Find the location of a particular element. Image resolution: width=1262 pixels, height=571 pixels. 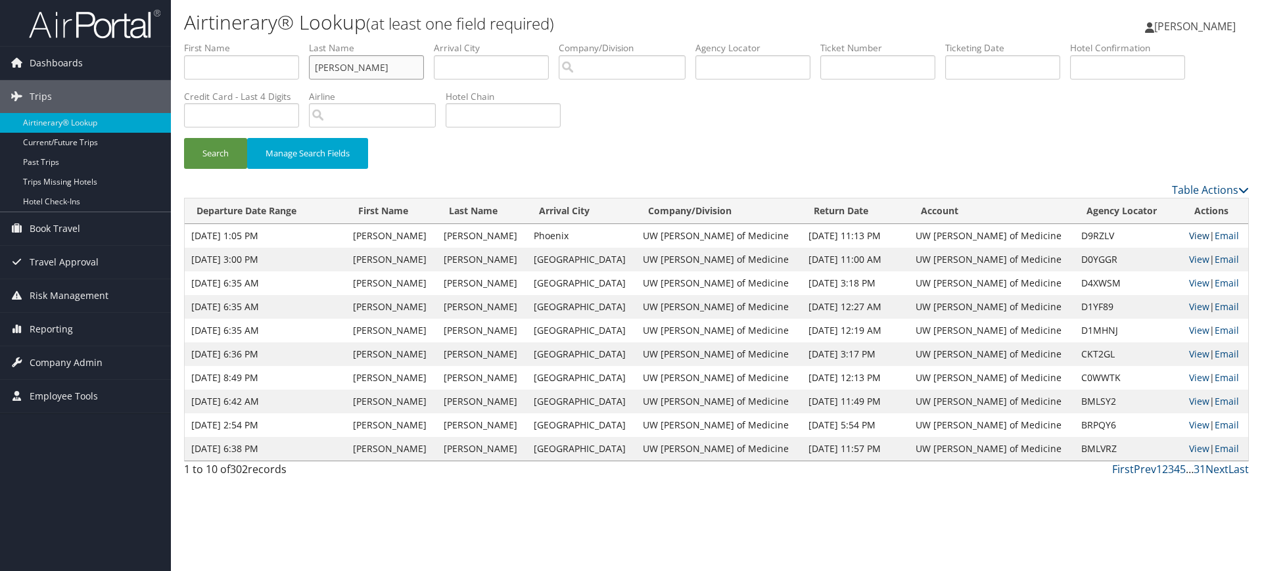

small: (at least one field required) is located at coordinates (460, 23).